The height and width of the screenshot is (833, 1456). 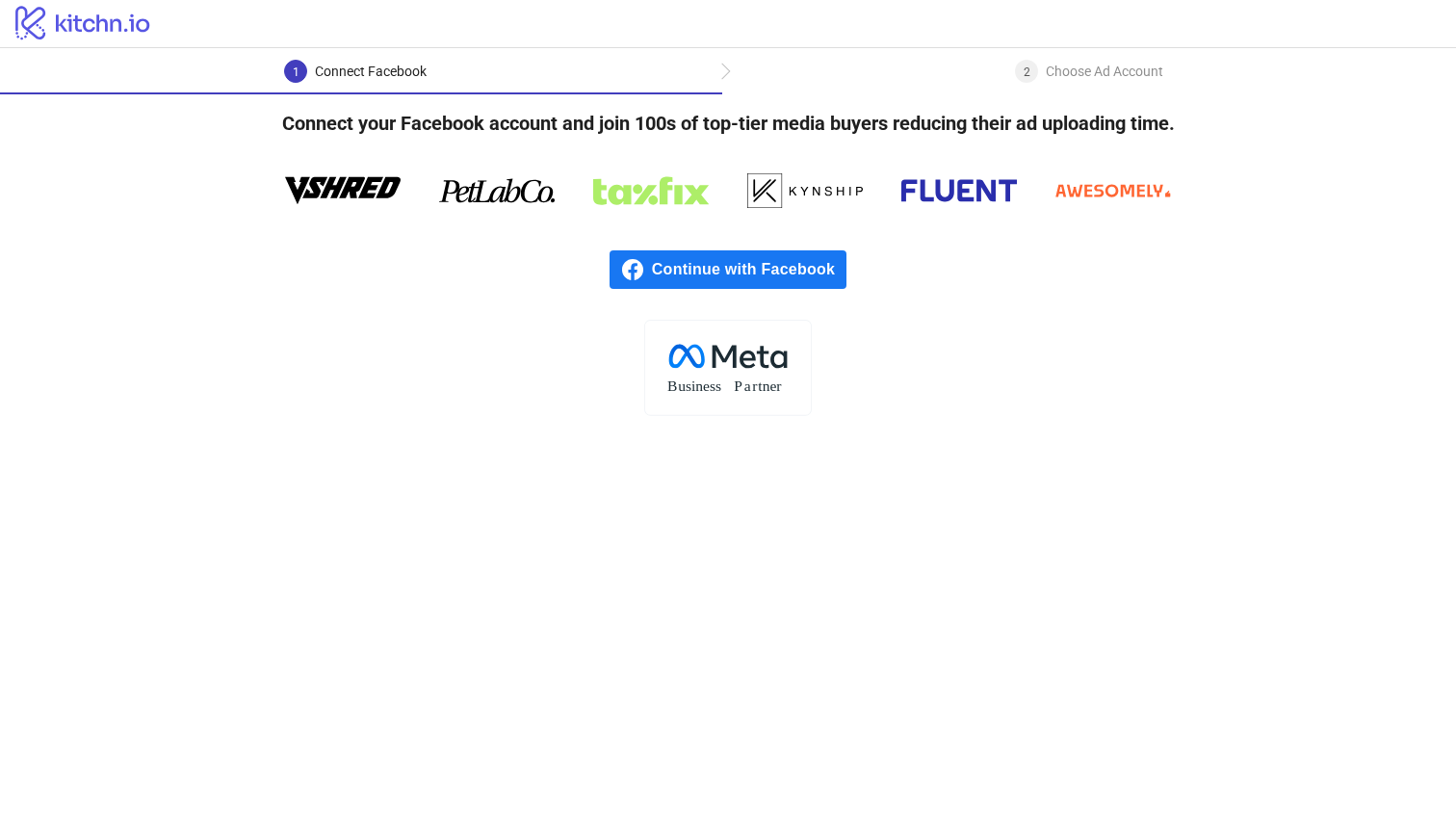 I want to click on tspan: usiness, so click(x=699, y=385).